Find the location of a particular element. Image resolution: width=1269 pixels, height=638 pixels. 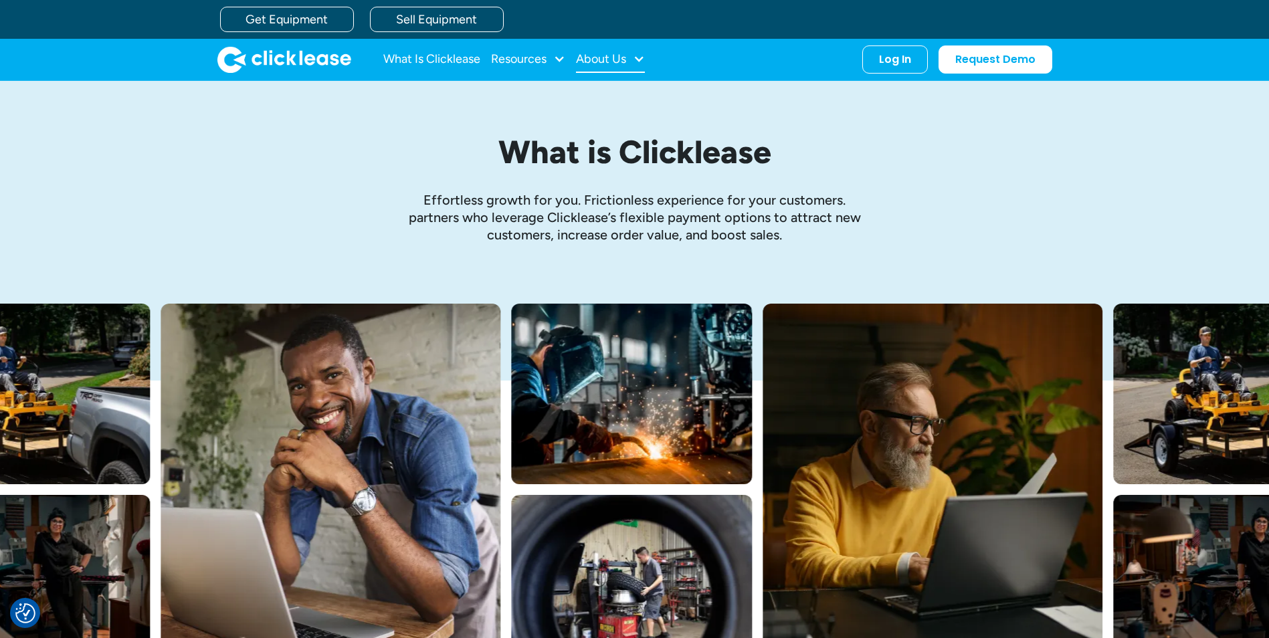

a: Get Equipment is located at coordinates (287, 19).